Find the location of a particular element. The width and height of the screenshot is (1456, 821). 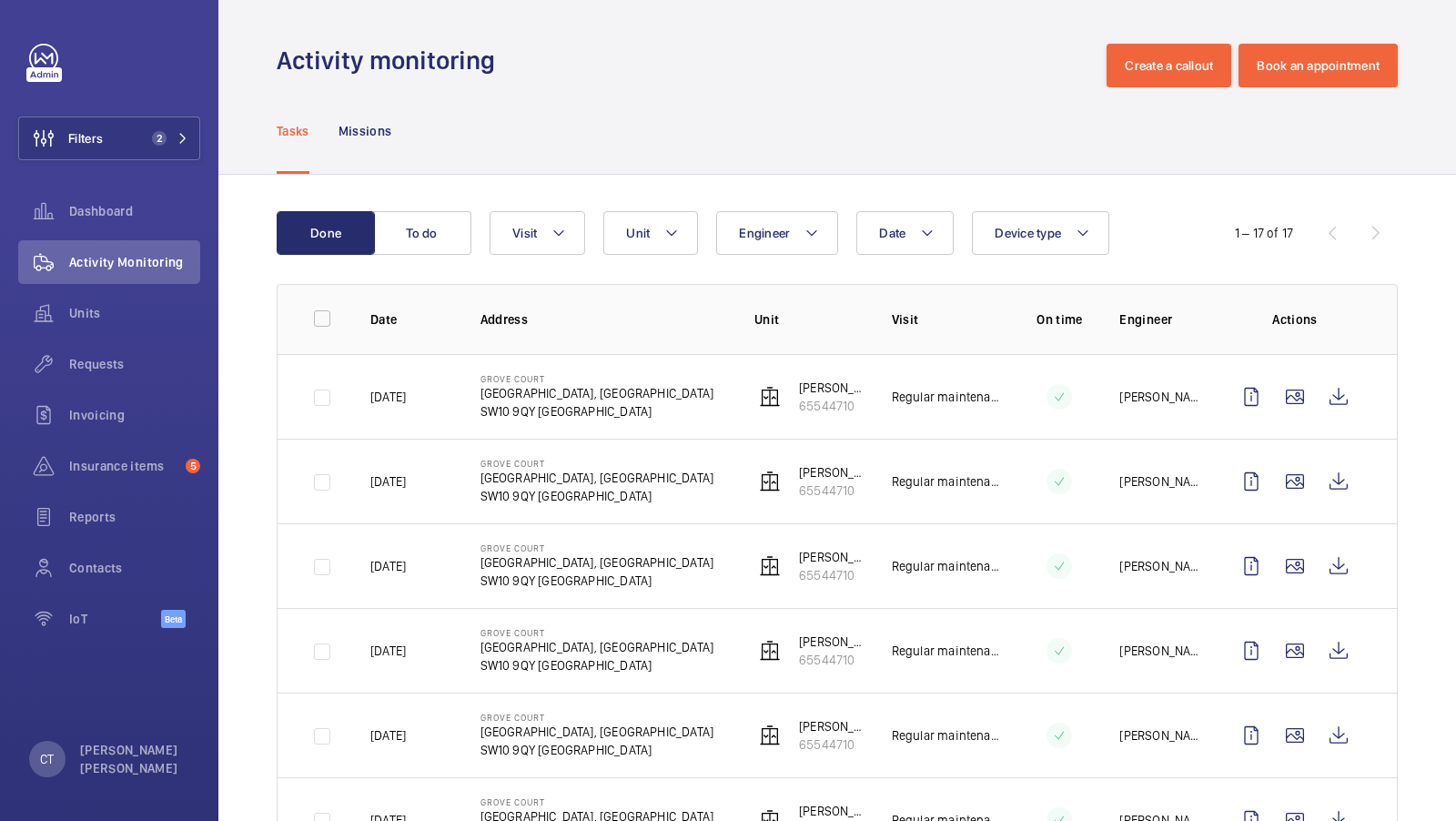

span: Dashboard is located at coordinates (134, 211).